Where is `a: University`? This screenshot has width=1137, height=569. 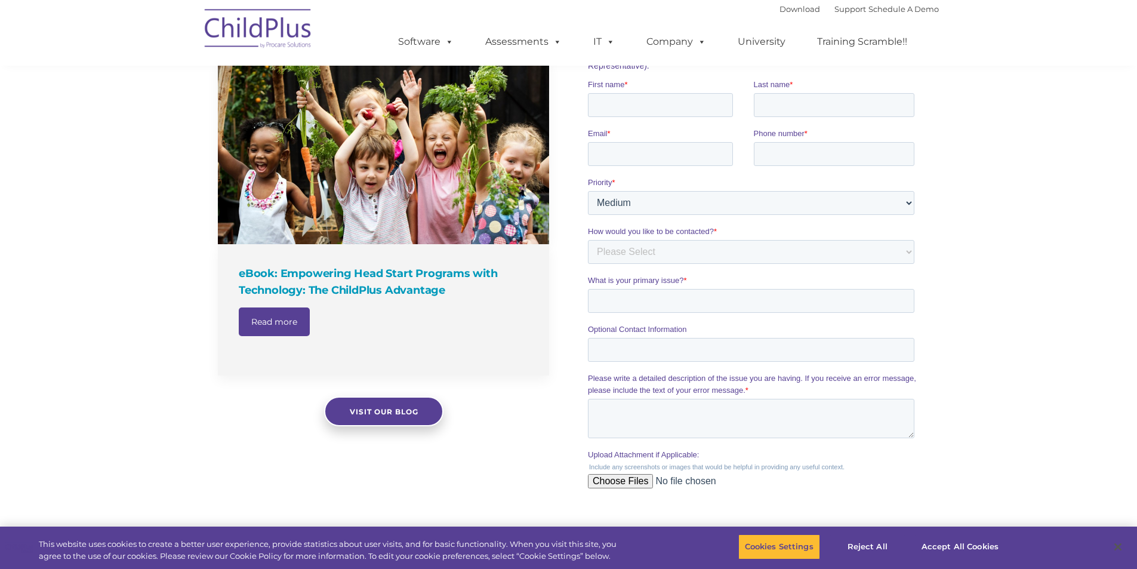
a: University is located at coordinates (762, 42).